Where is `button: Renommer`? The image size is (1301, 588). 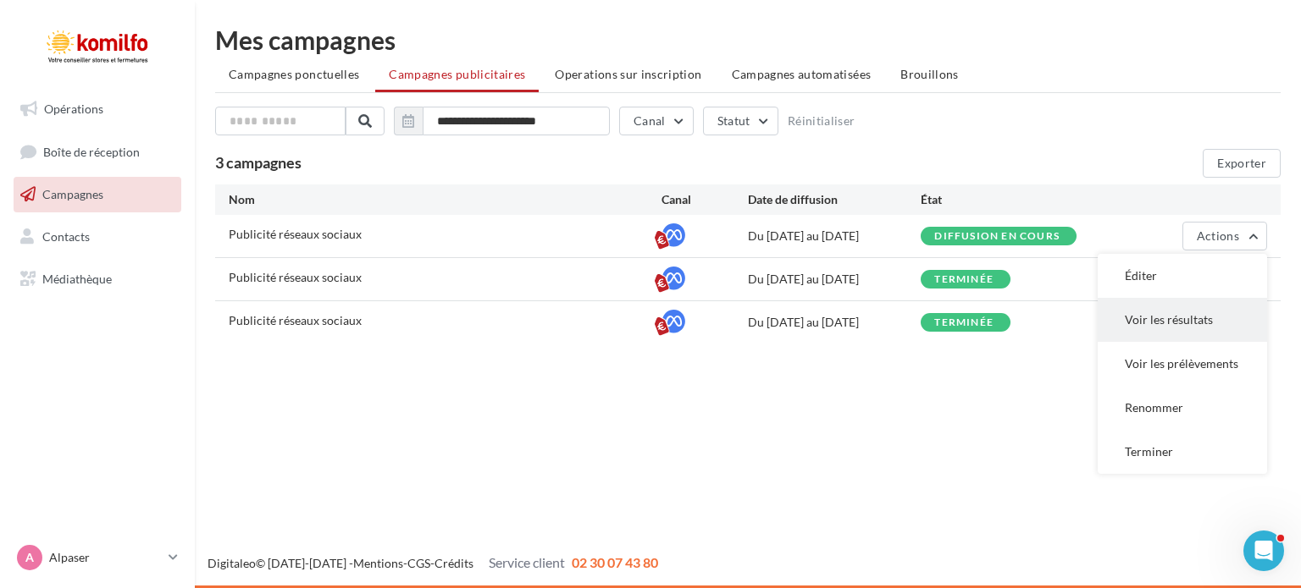 button: Renommer is located at coordinates (1182, 408).